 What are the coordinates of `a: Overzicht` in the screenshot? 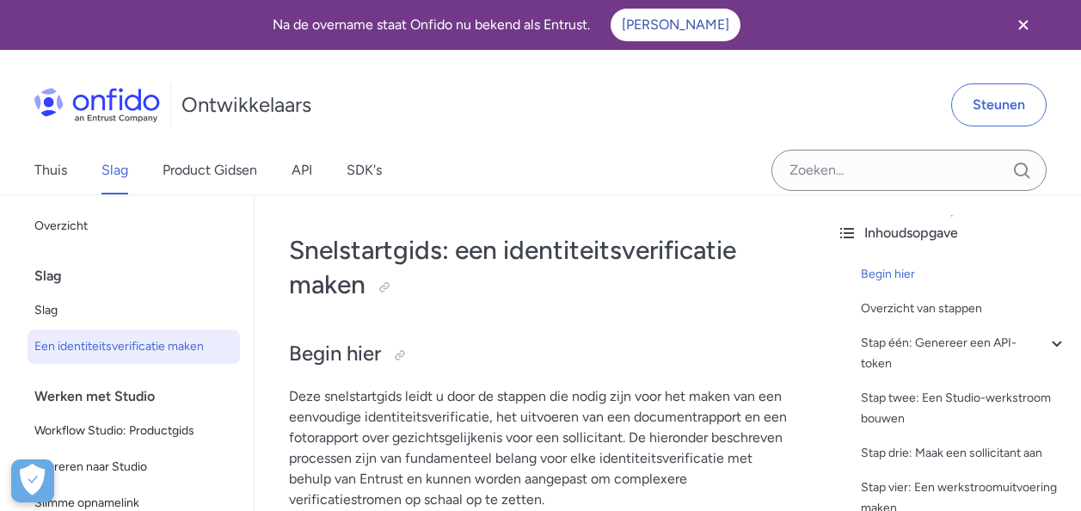 It's located at (133, 226).